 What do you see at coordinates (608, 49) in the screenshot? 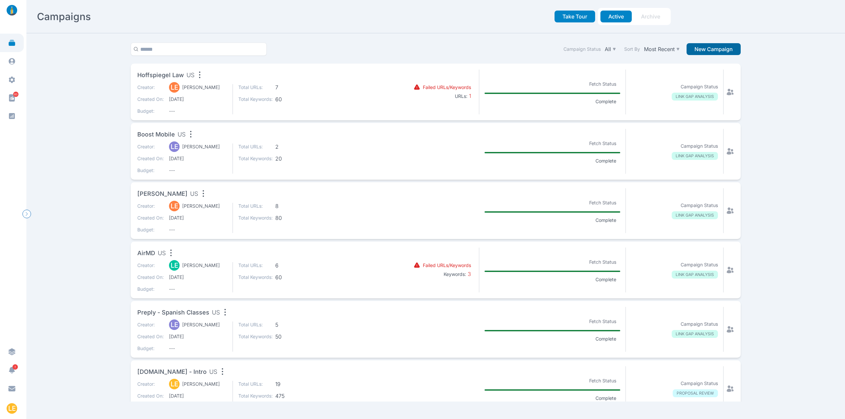
I see `p: All` at bounding box center [608, 49].